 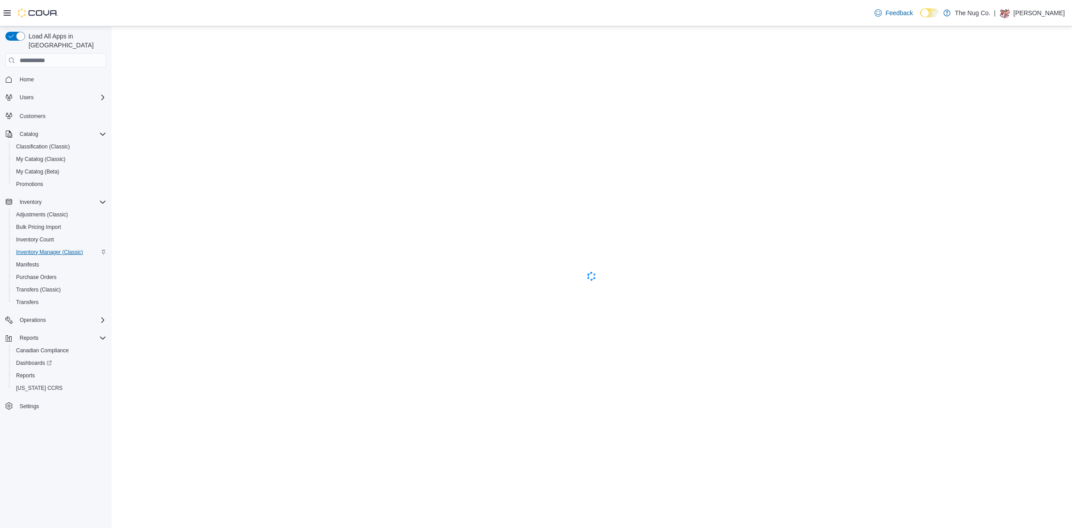 What do you see at coordinates (59, 214) in the screenshot?
I see `button: Adjustments (Classic)` at bounding box center [59, 214].